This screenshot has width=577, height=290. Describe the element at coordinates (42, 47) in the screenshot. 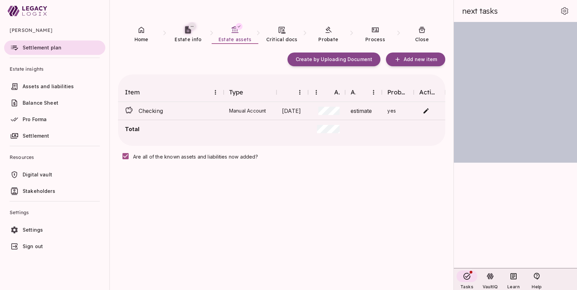

I see `span: Settlement plan` at that location.